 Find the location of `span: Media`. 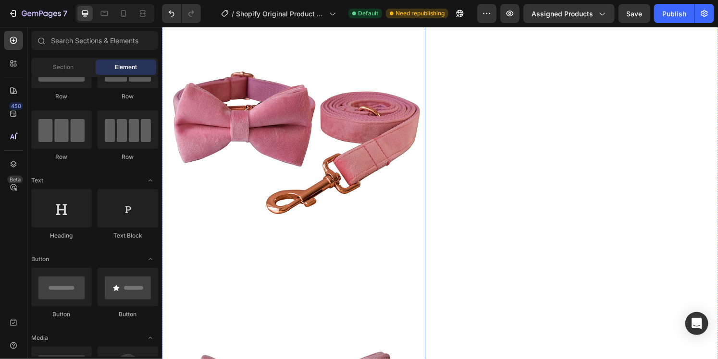

span: Media is located at coordinates (39, 338).